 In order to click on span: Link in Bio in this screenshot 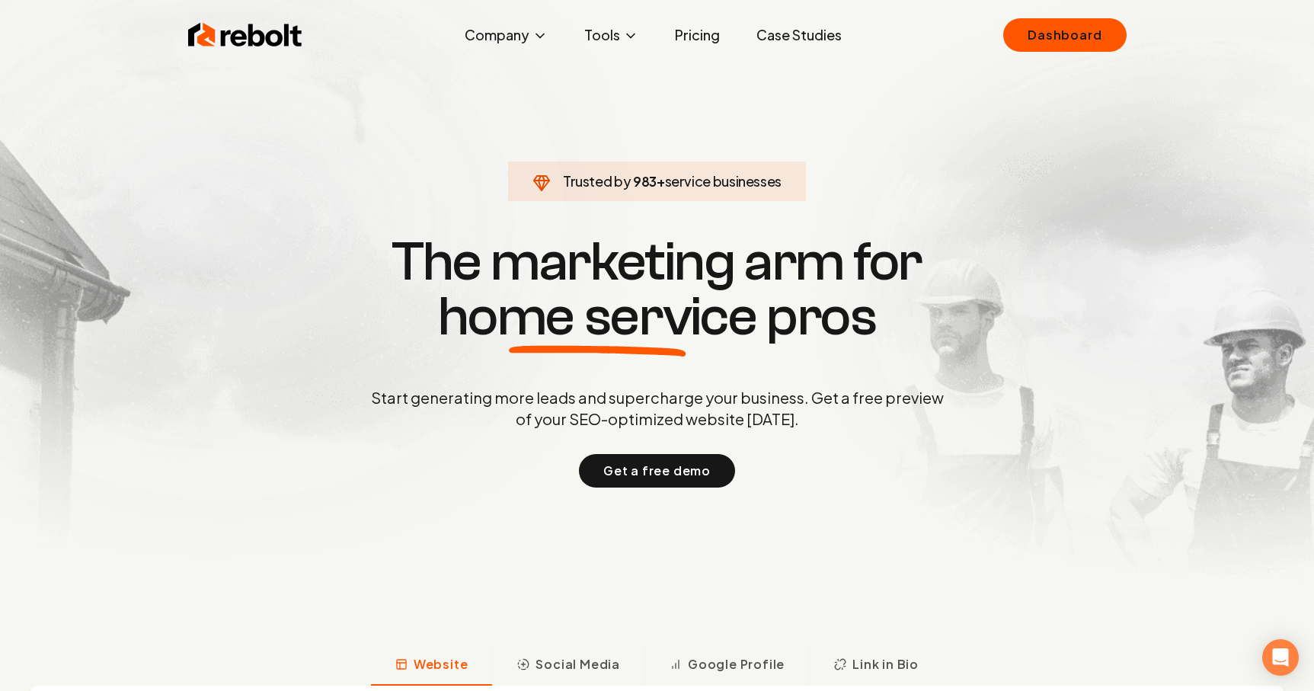, I will do `click(885, 664)`.